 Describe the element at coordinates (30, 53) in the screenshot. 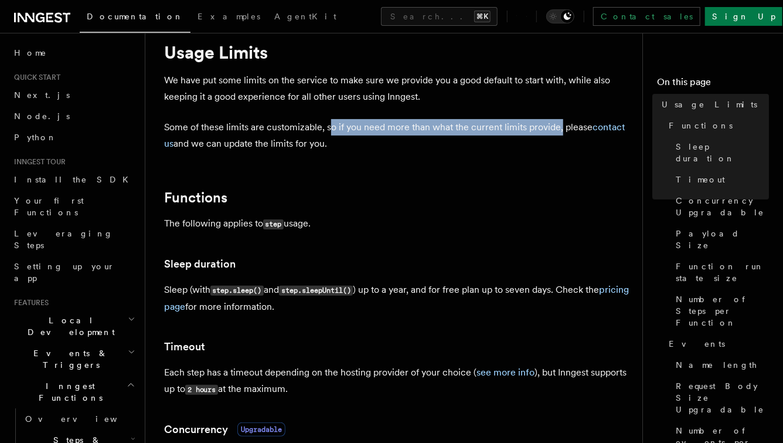

I see `span: Home` at that location.